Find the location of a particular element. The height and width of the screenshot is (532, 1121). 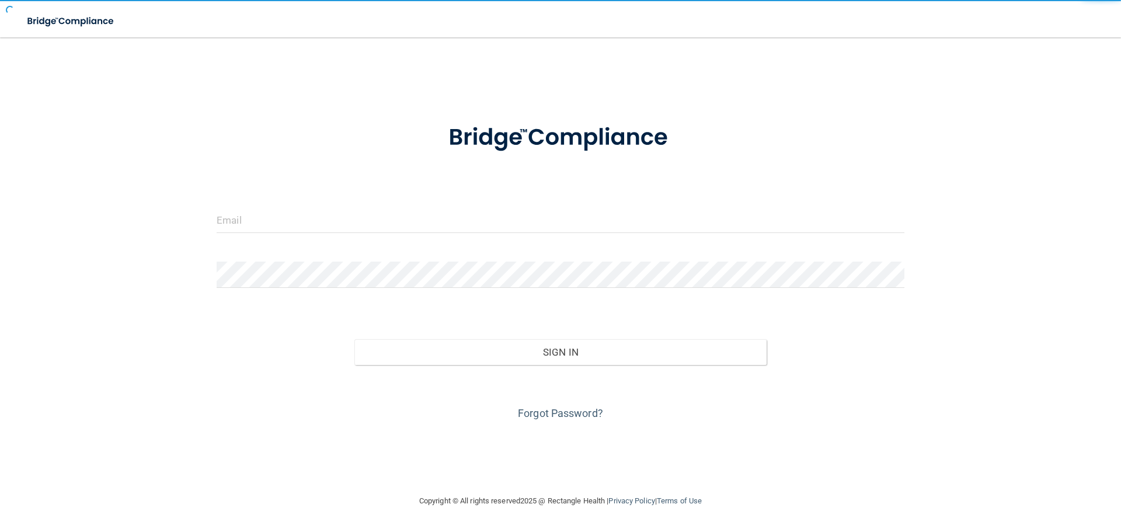

button: Sign In is located at coordinates (561, 352).